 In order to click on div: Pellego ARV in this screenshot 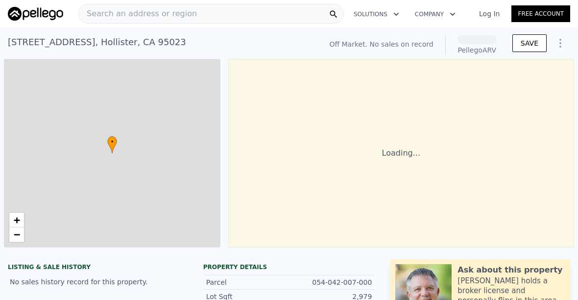, I will do `click(477, 50)`.